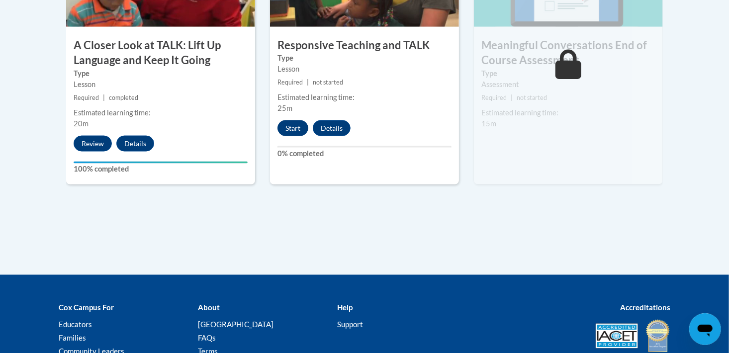  I want to click on b: Cox Campus For, so click(86, 308).